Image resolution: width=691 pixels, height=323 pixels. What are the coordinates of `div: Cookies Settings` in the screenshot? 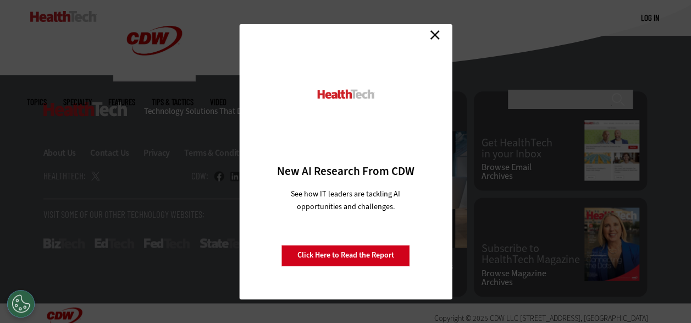 It's located at (21, 303).